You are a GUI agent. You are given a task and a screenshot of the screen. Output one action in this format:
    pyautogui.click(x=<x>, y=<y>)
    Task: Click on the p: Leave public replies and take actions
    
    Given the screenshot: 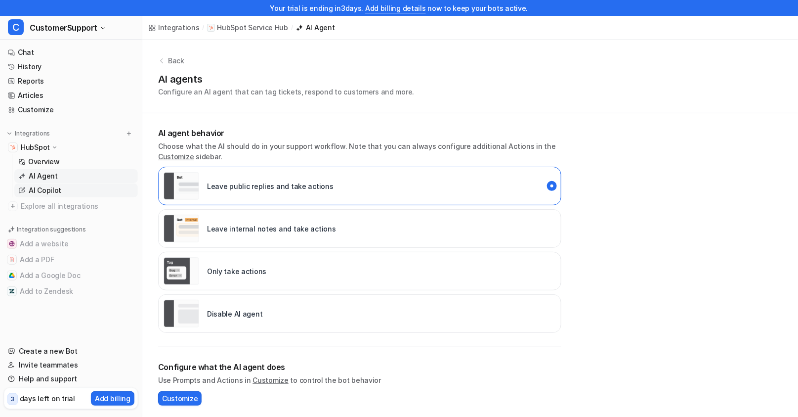 What is the action you would take?
    pyautogui.click(x=270, y=186)
    